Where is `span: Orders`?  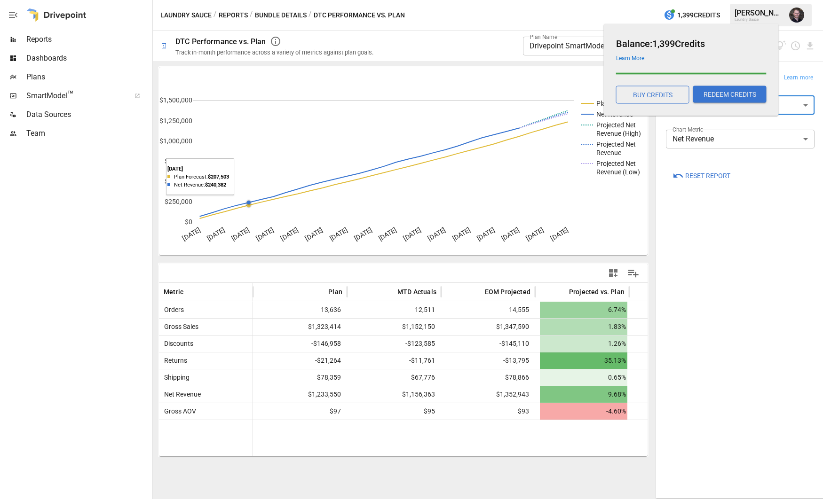 span: Orders is located at coordinates (172, 310).